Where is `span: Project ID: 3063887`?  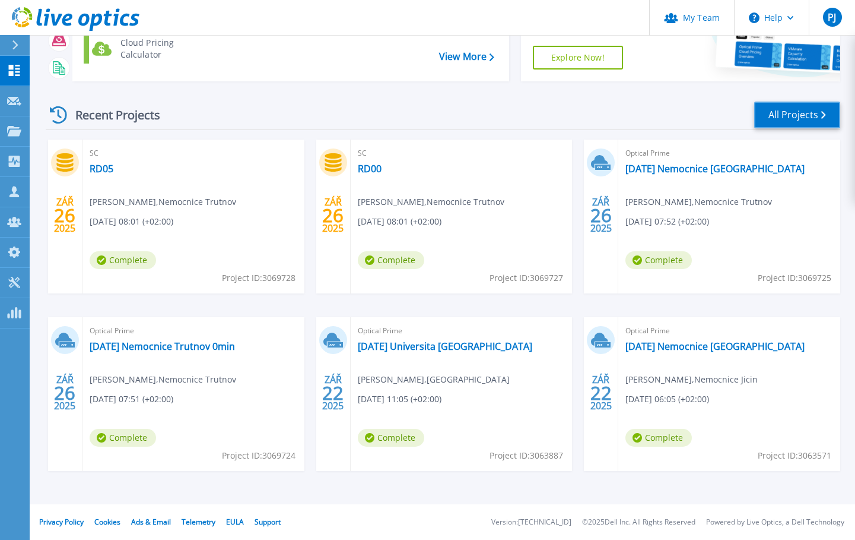
span: Project ID: 3063887 is located at coordinates (527, 455).